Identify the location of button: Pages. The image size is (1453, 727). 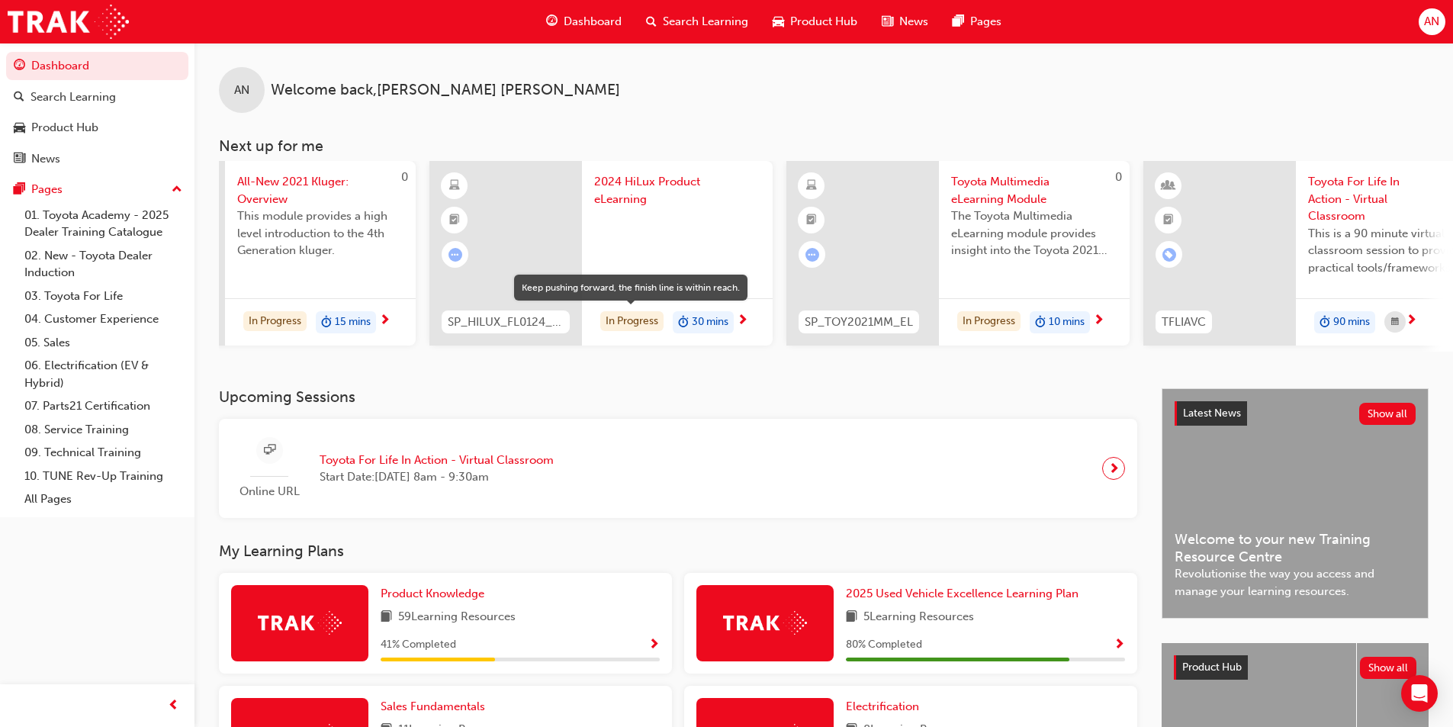
(97, 189).